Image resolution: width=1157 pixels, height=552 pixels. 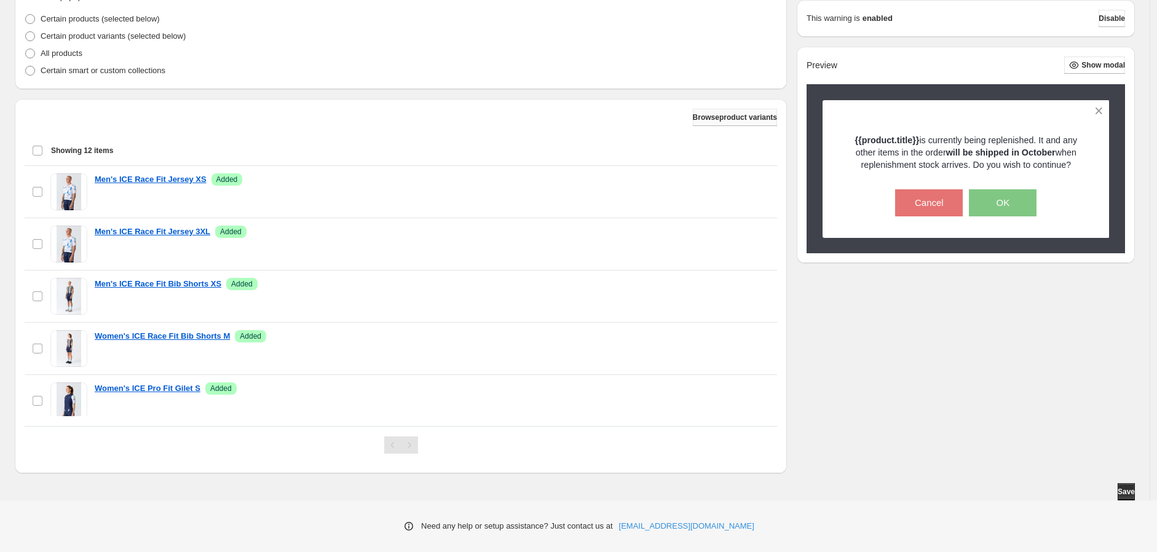 I want to click on strong: enabled, so click(x=878, y=18).